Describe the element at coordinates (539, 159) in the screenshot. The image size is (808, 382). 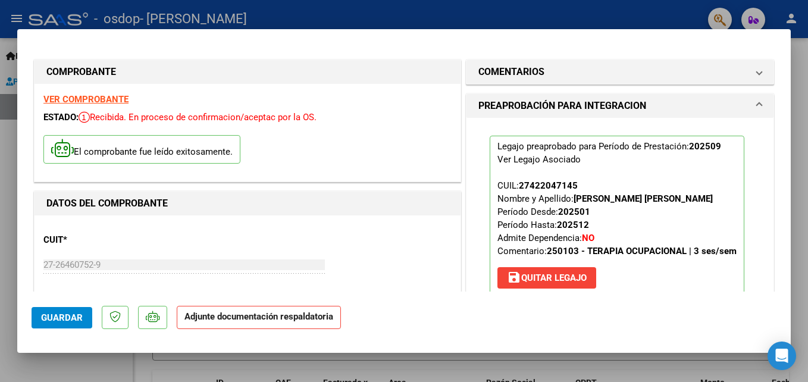
I see `div: Ver Legajo Asociado` at that location.